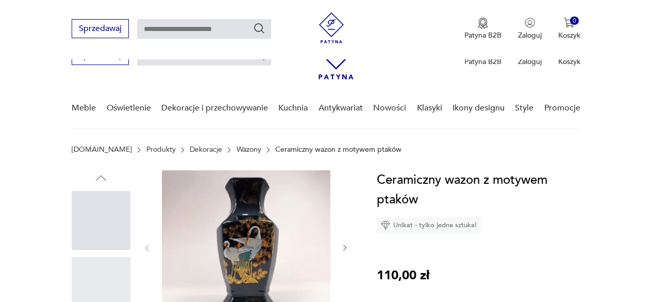  Describe the element at coordinates (483, 29) in the screenshot. I see `button: Patyna B2B` at that location.